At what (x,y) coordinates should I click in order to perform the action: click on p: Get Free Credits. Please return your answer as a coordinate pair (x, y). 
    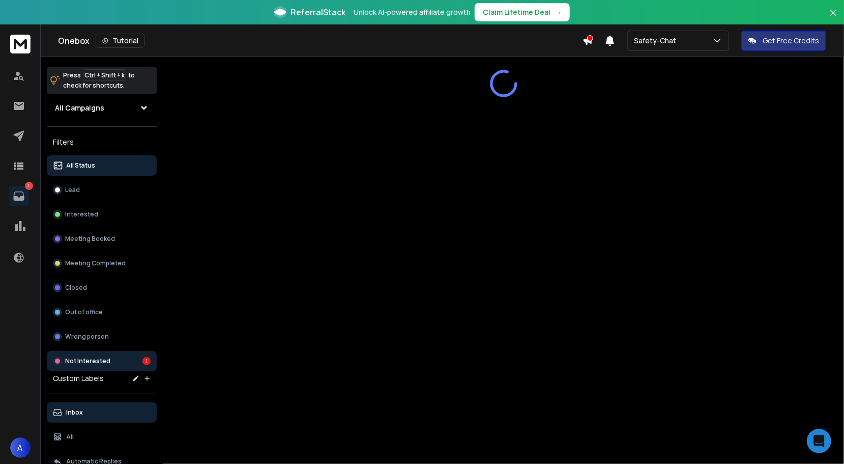
    Looking at the image, I should click on (791, 41).